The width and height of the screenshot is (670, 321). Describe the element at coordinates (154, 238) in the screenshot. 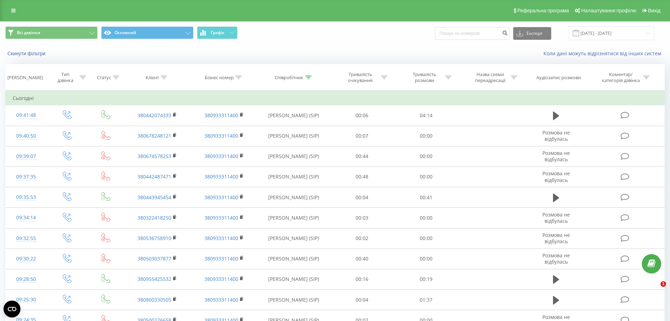

I see `a: 380536758910` at that location.